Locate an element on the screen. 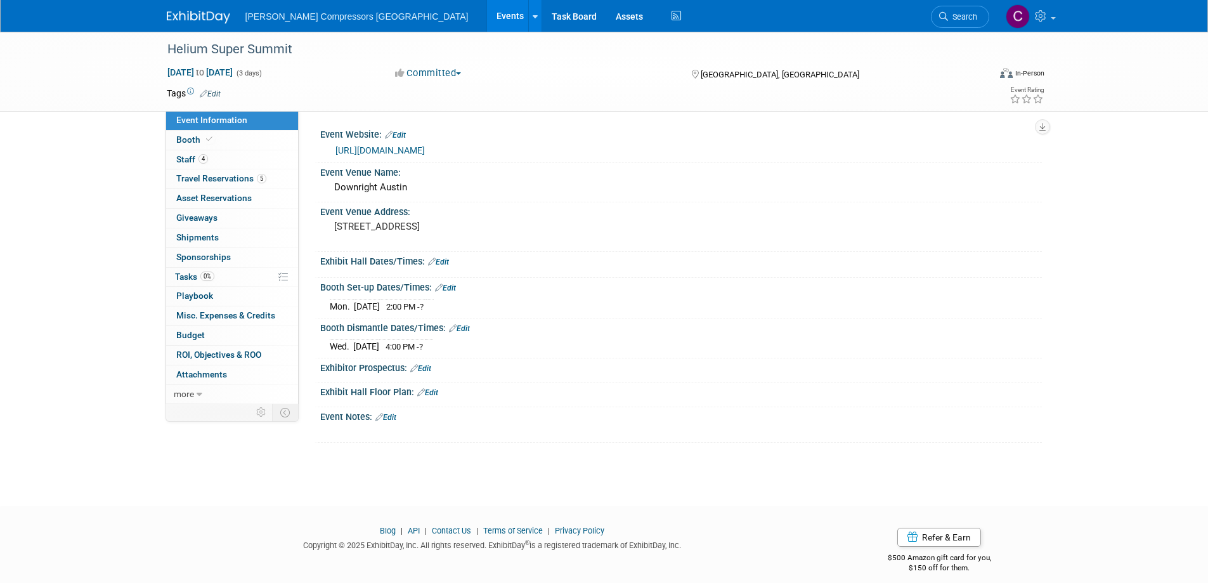  span: Shipments is located at coordinates (197, 237).